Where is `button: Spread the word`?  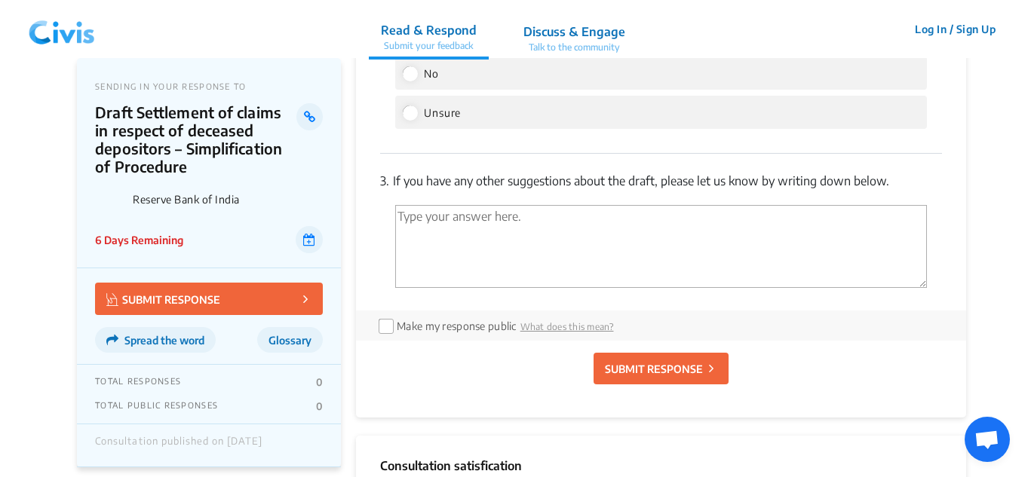
button: Spread the word is located at coordinates (155, 340).